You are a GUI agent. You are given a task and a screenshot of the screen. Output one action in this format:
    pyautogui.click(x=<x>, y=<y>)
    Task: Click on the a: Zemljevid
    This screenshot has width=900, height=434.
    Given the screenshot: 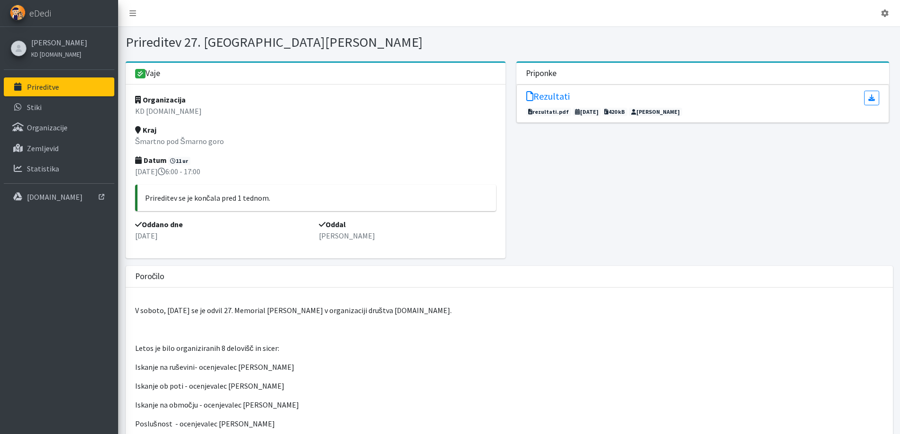 What is the action you would take?
    pyautogui.click(x=59, y=148)
    